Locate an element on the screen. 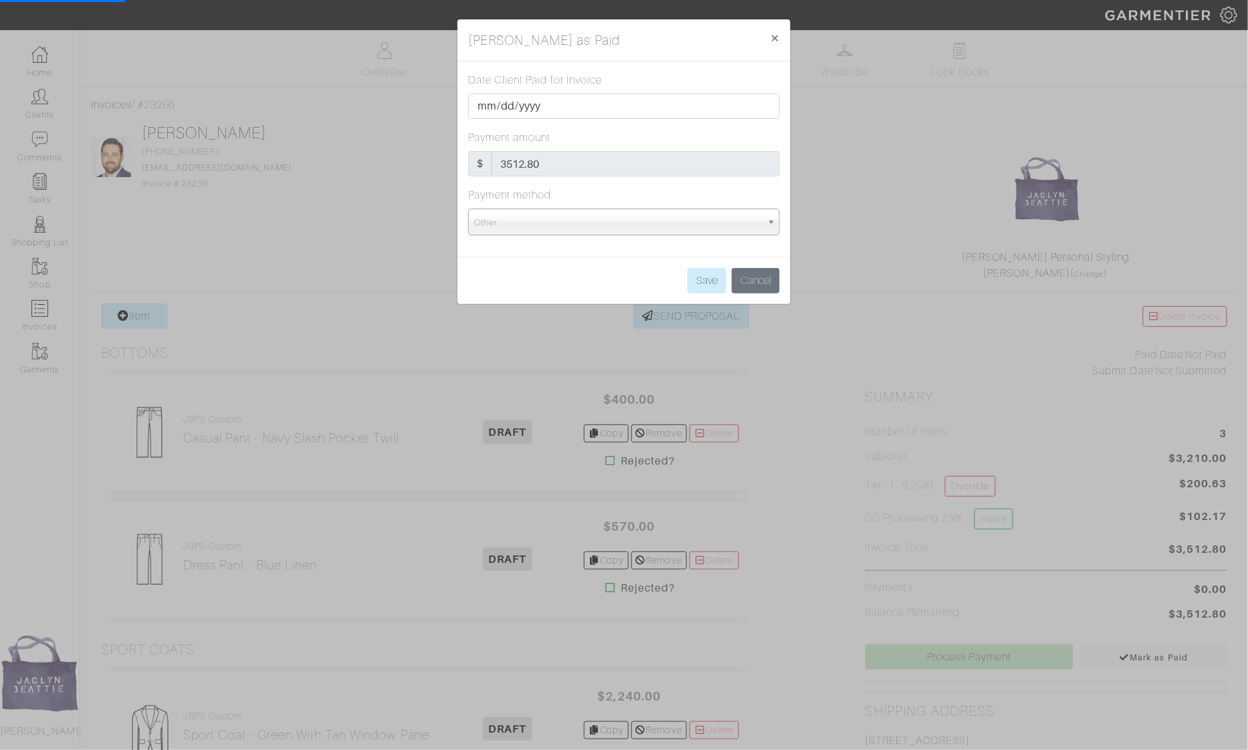  button: Close is located at coordinates (774, 38).